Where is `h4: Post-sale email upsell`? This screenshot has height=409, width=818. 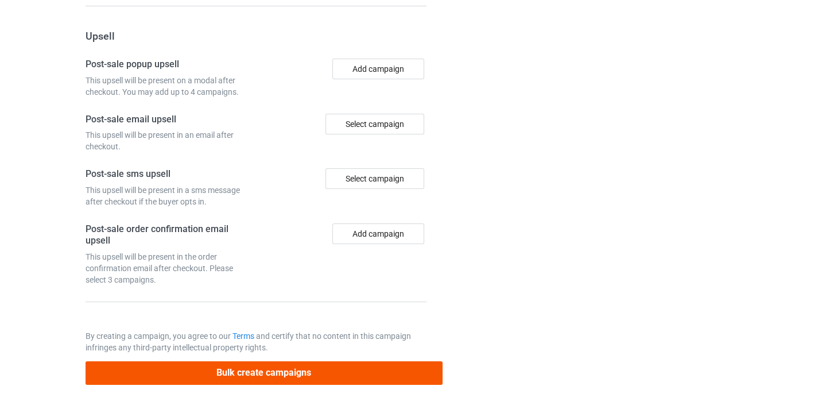 h4: Post-sale email upsell is located at coordinates (169, 119).